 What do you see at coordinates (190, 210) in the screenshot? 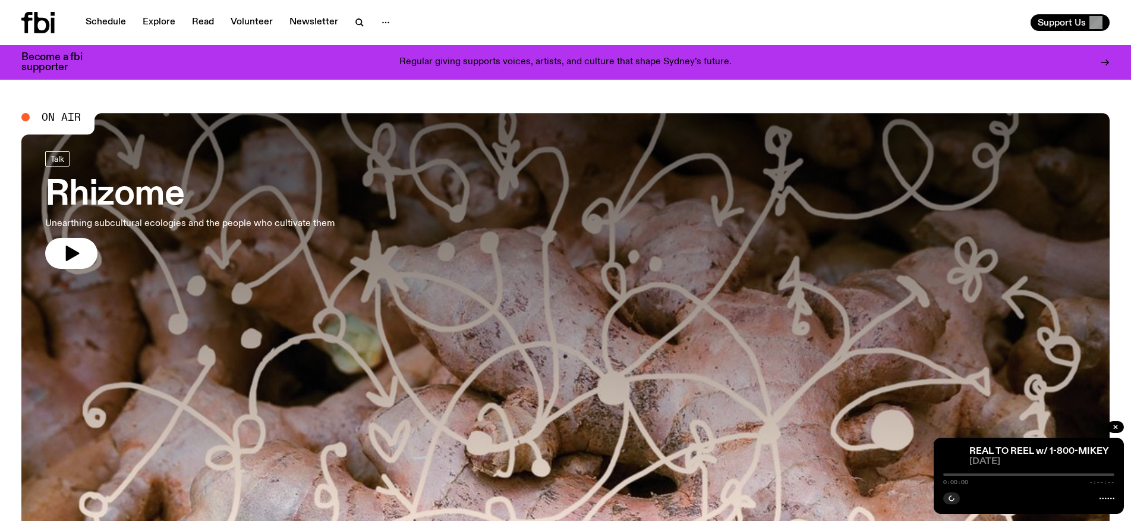
I see `a: RhizomeUnearthing subcultural ecologies and the people who cultivate them` at bounding box center [190, 210].